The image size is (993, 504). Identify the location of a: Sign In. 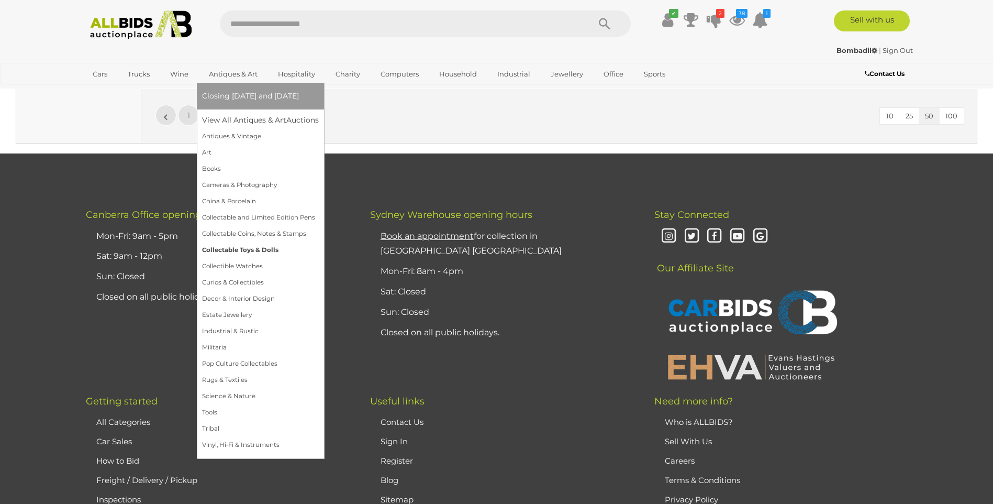
(394, 441).